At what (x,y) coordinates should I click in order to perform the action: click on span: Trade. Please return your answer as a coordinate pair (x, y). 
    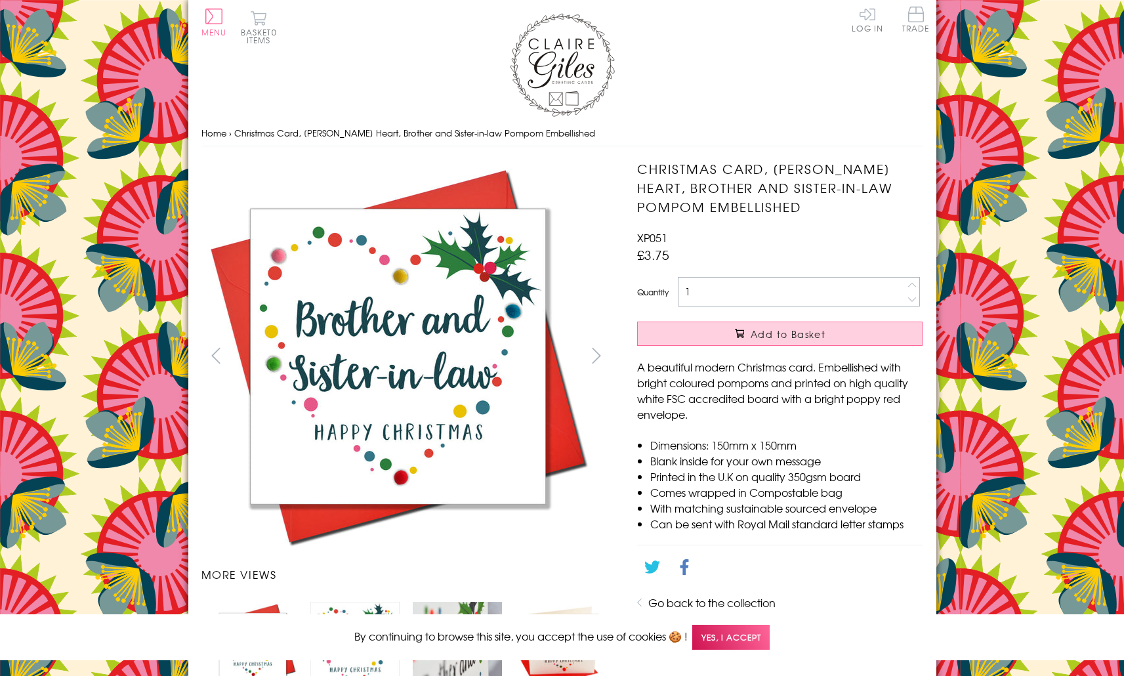
    Looking at the image, I should click on (916, 19).